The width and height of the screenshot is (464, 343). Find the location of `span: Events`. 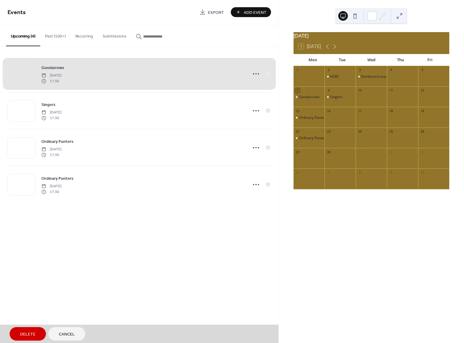

span: Events is located at coordinates (17, 12).